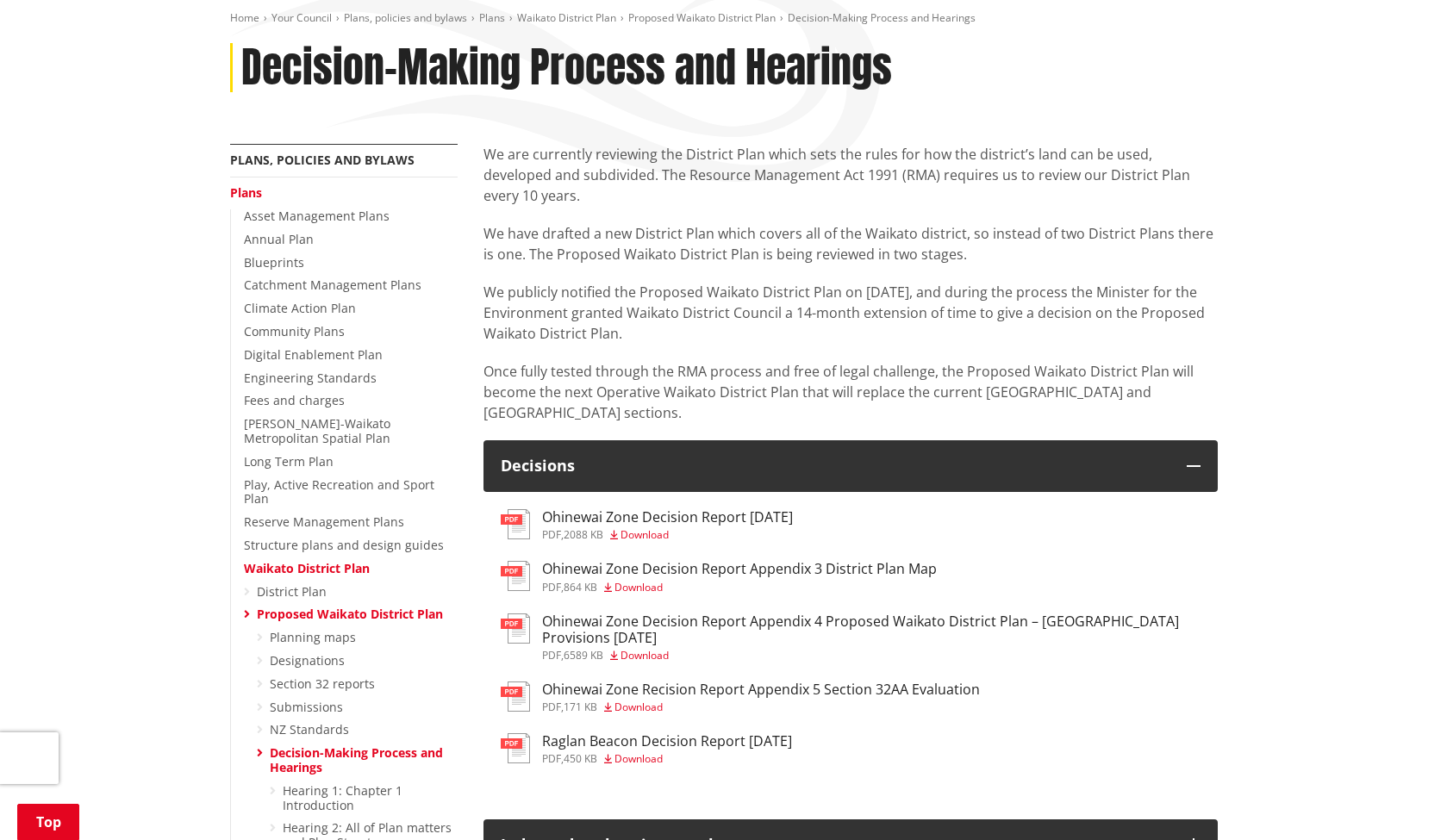 This screenshot has width=1447, height=840. I want to click on span: 2088 KB, so click(583, 534).